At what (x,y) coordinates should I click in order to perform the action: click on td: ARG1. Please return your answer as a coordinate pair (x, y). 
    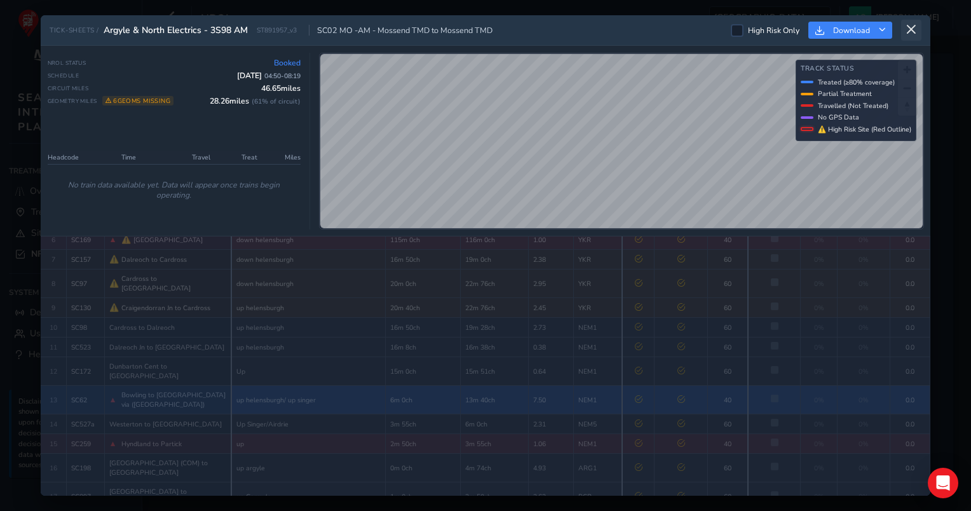
    Looking at the image, I should click on (597, 468).